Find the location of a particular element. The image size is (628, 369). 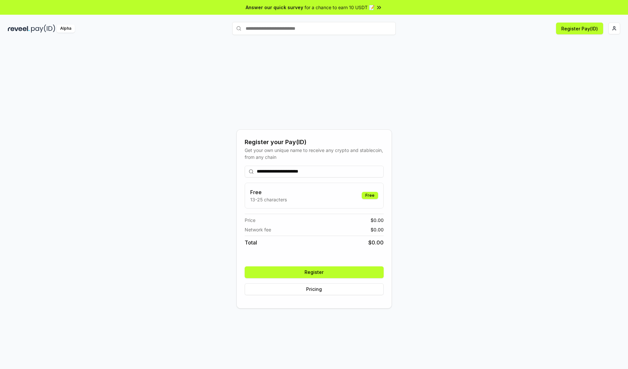

img: reveel_dark is located at coordinates (19, 28).